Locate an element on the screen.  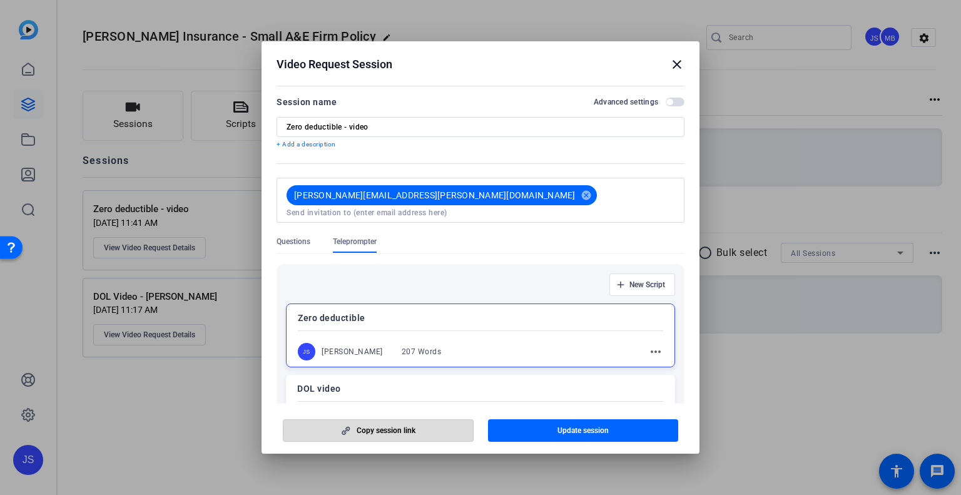
p: DOL video is located at coordinates (480, 388).